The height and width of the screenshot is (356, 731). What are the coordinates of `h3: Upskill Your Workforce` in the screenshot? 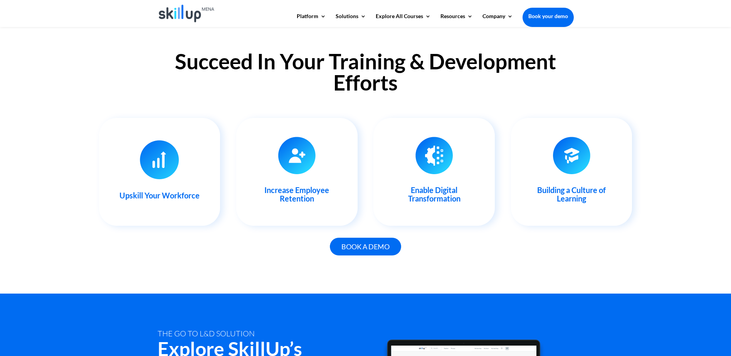 It's located at (159, 197).